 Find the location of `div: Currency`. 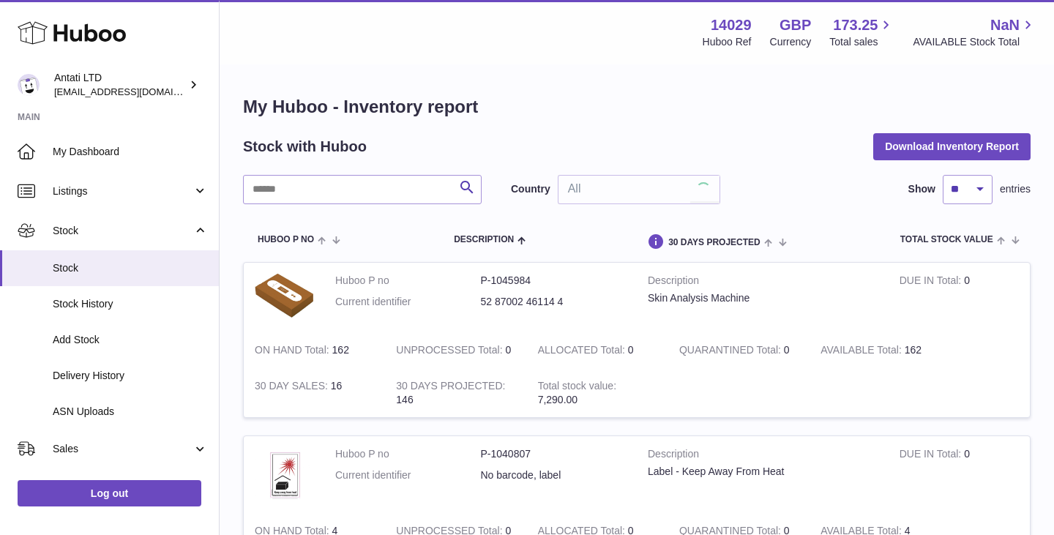

div: Currency is located at coordinates (791, 42).